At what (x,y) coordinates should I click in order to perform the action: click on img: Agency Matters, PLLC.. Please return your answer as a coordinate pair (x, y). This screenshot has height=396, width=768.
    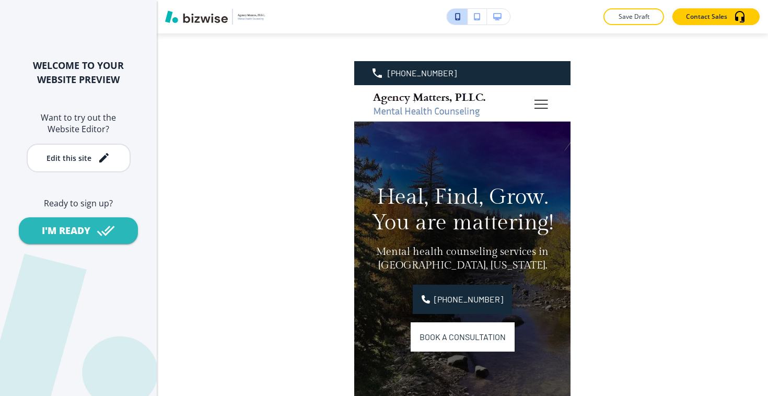
    Looking at the image, I should click on (433, 103).